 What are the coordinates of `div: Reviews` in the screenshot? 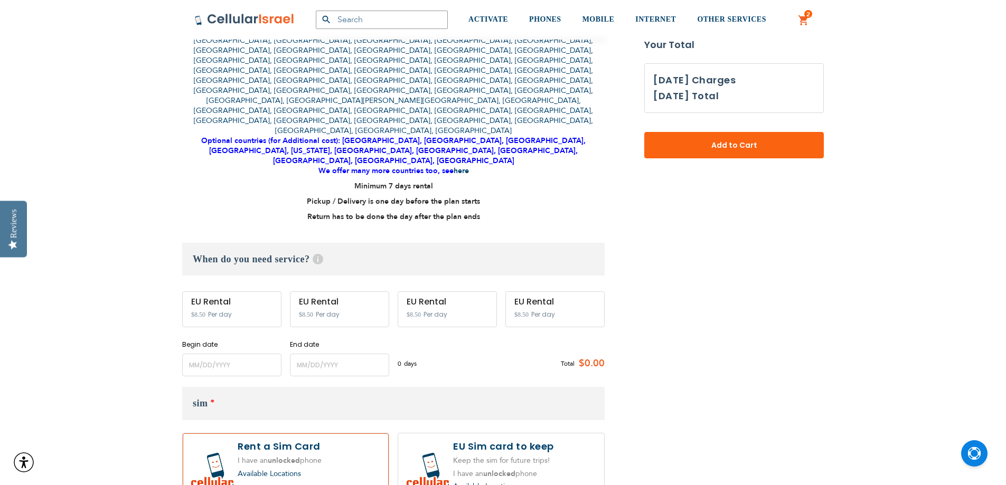 It's located at (14, 223).